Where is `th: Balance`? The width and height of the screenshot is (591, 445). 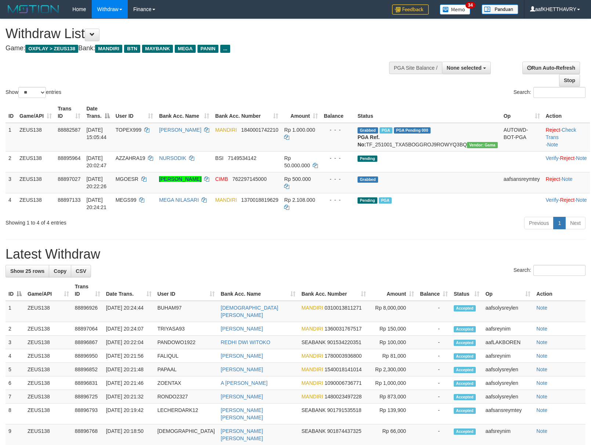 th: Balance is located at coordinates (338, 112).